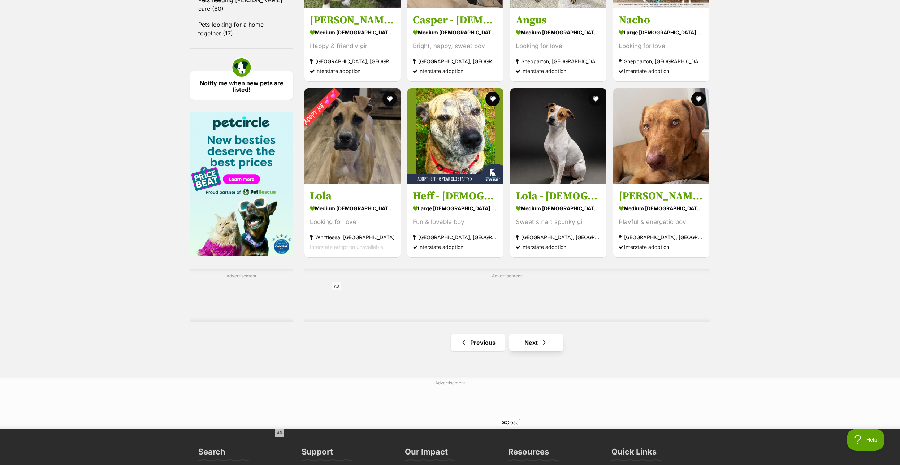  What do you see at coordinates (662, 20) in the screenshot?
I see `h3: Nacho` at bounding box center [662, 20].